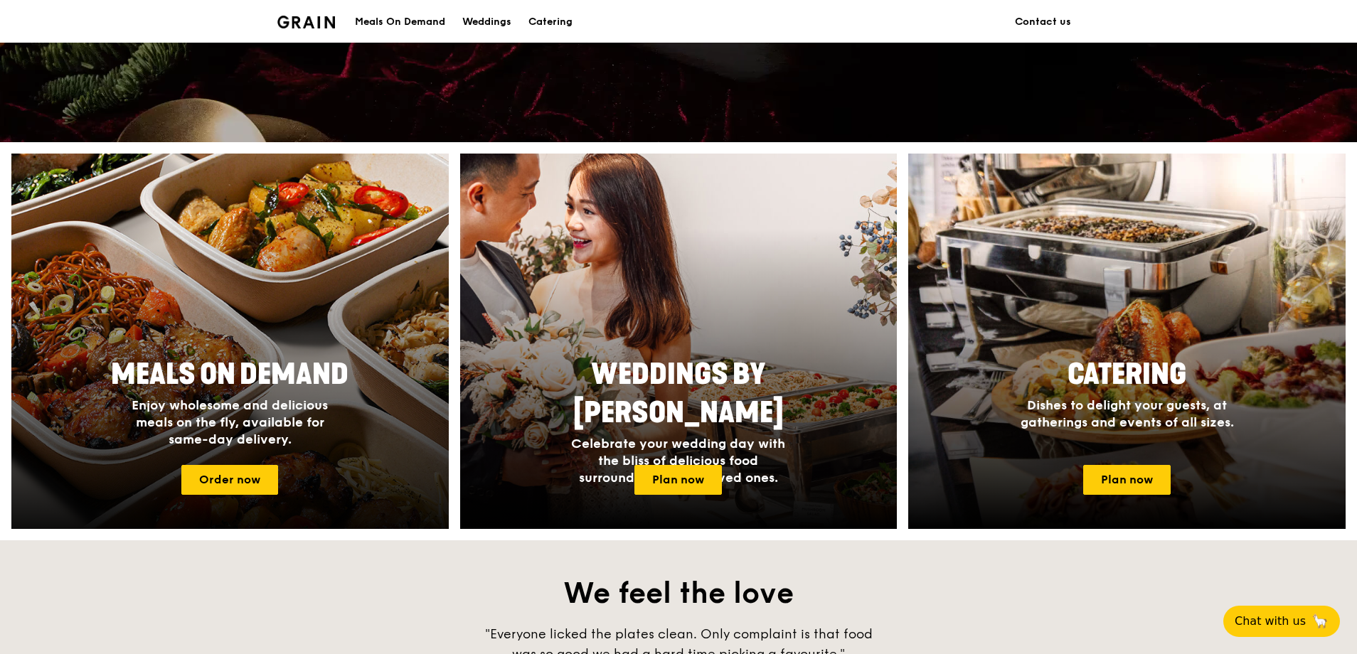 This screenshot has width=1357, height=654. I want to click on a: Weddings, so click(486, 22).